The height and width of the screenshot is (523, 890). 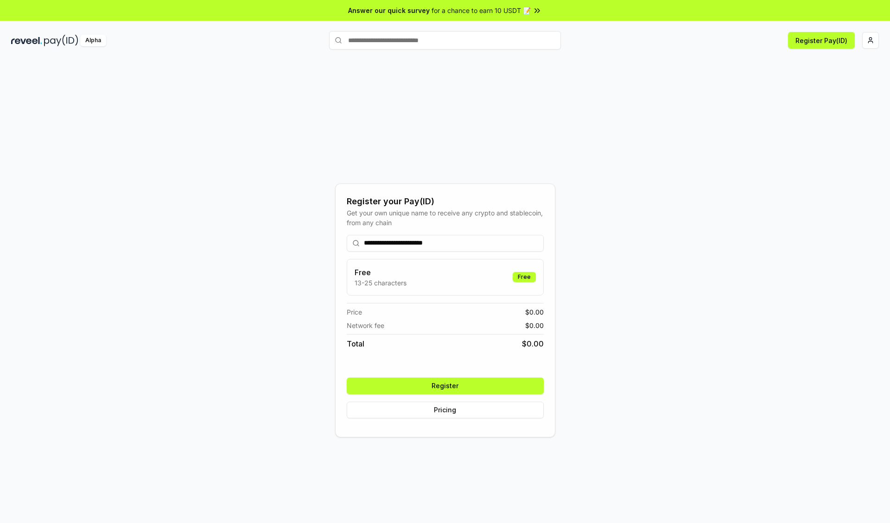 I want to click on h3: Free, so click(x=381, y=273).